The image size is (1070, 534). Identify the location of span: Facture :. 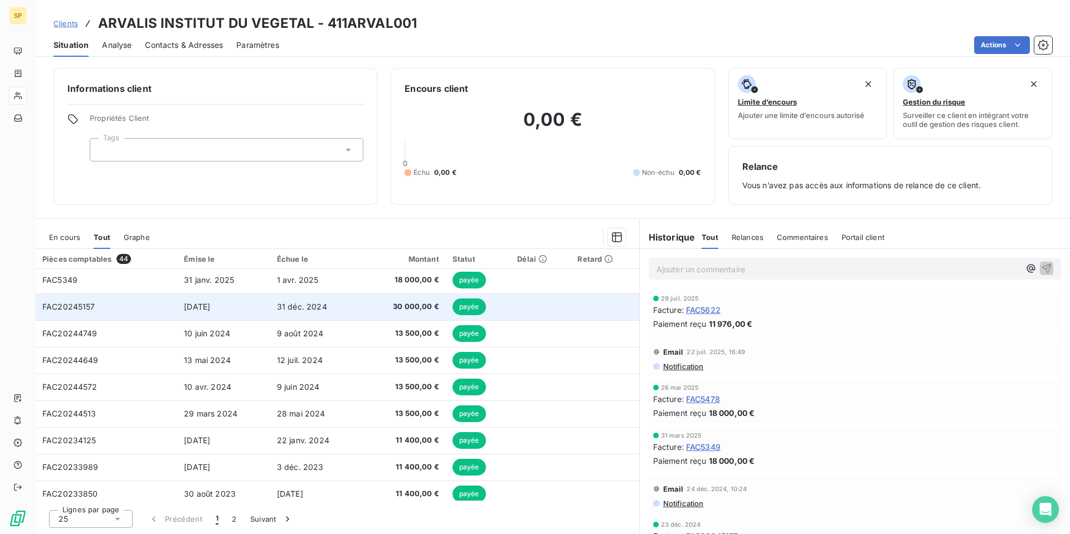
(668, 399).